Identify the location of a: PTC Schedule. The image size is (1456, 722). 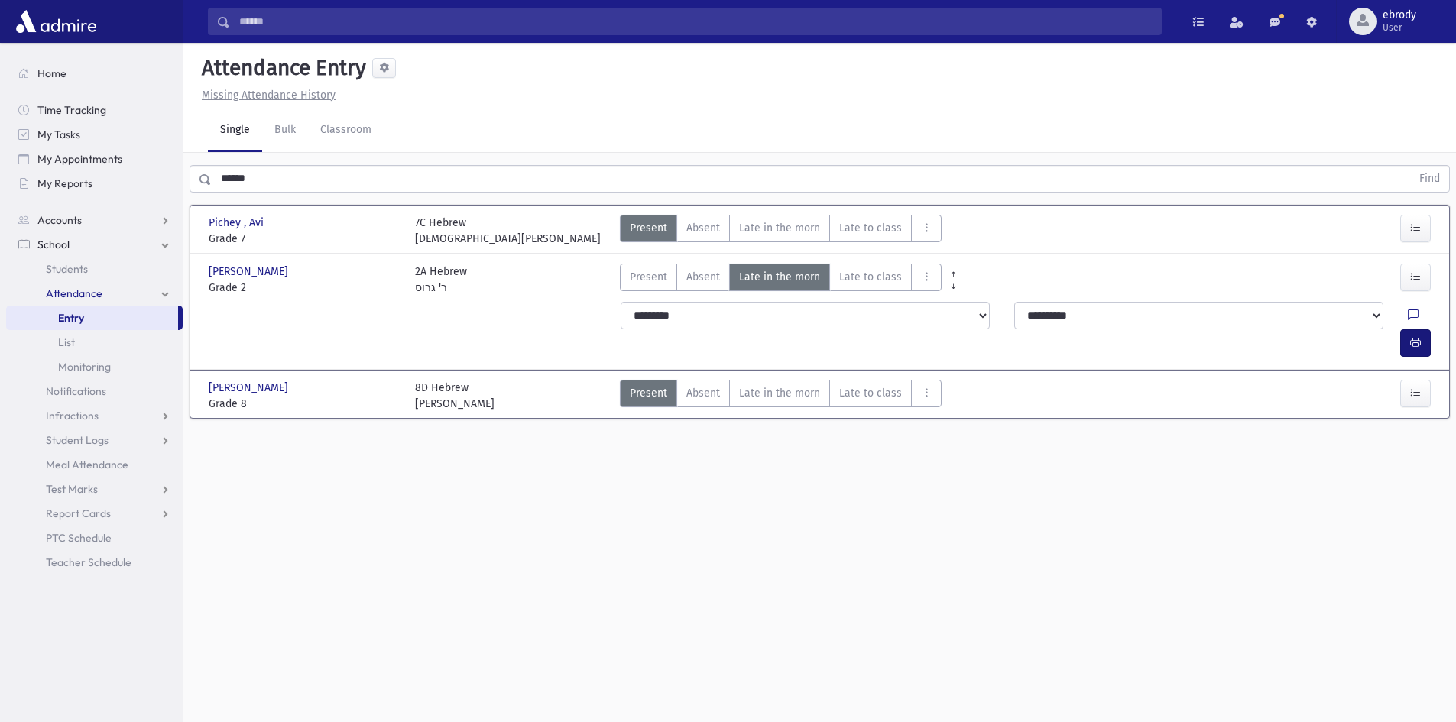
(94, 538).